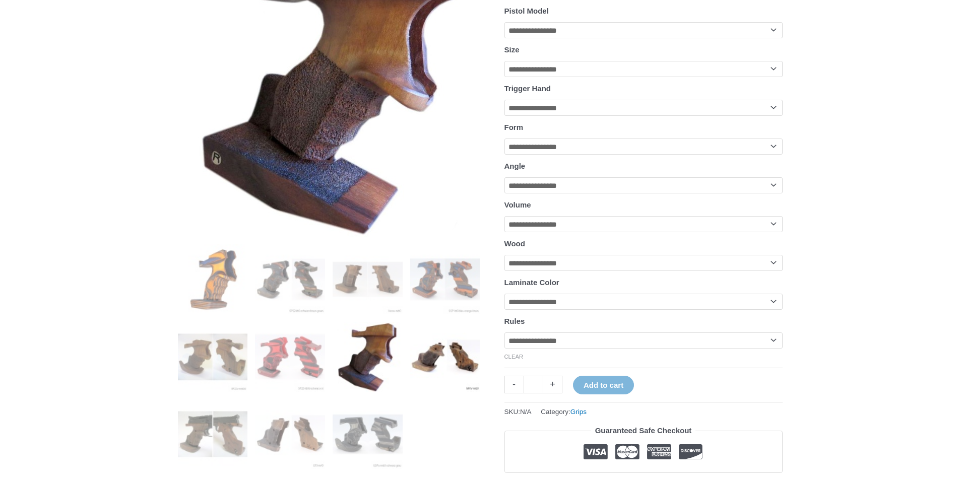  Describe the element at coordinates (525, 412) in the screenshot. I see `span: N/A` at that location.